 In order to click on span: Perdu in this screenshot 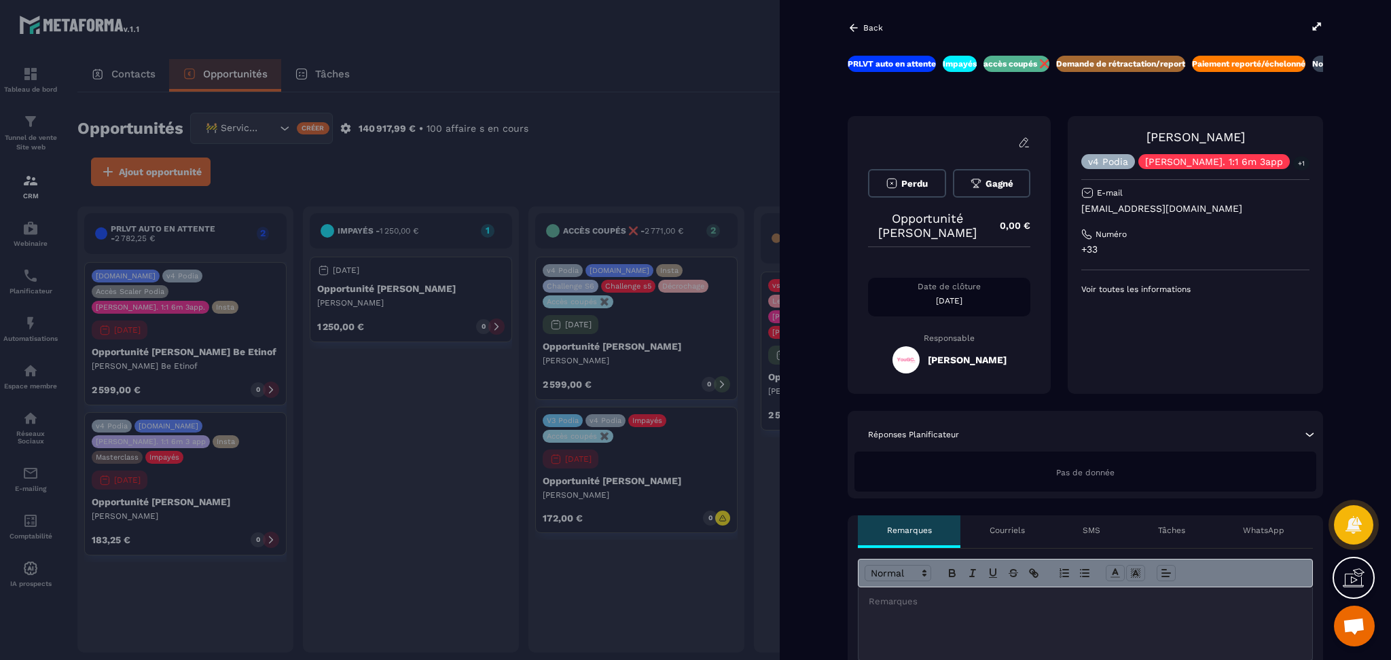, I will do `click(914, 183)`.